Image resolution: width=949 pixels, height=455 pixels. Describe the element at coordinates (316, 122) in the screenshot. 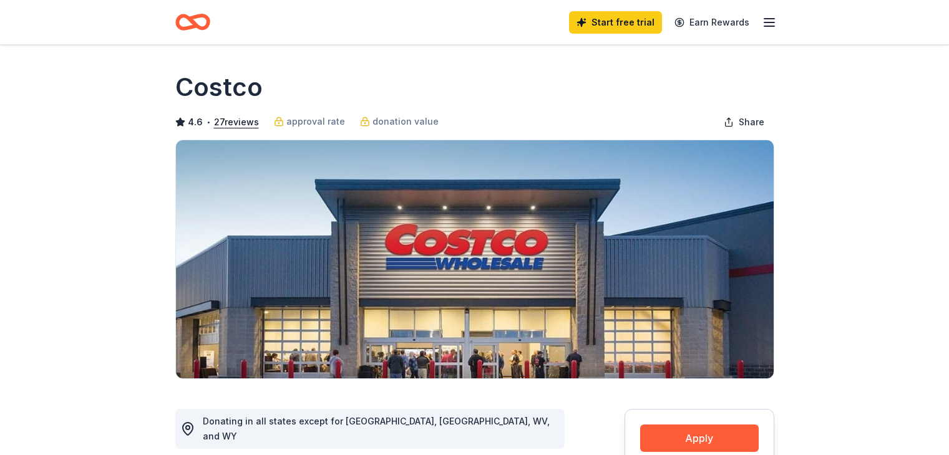

I see `span: approval rate` at that location.